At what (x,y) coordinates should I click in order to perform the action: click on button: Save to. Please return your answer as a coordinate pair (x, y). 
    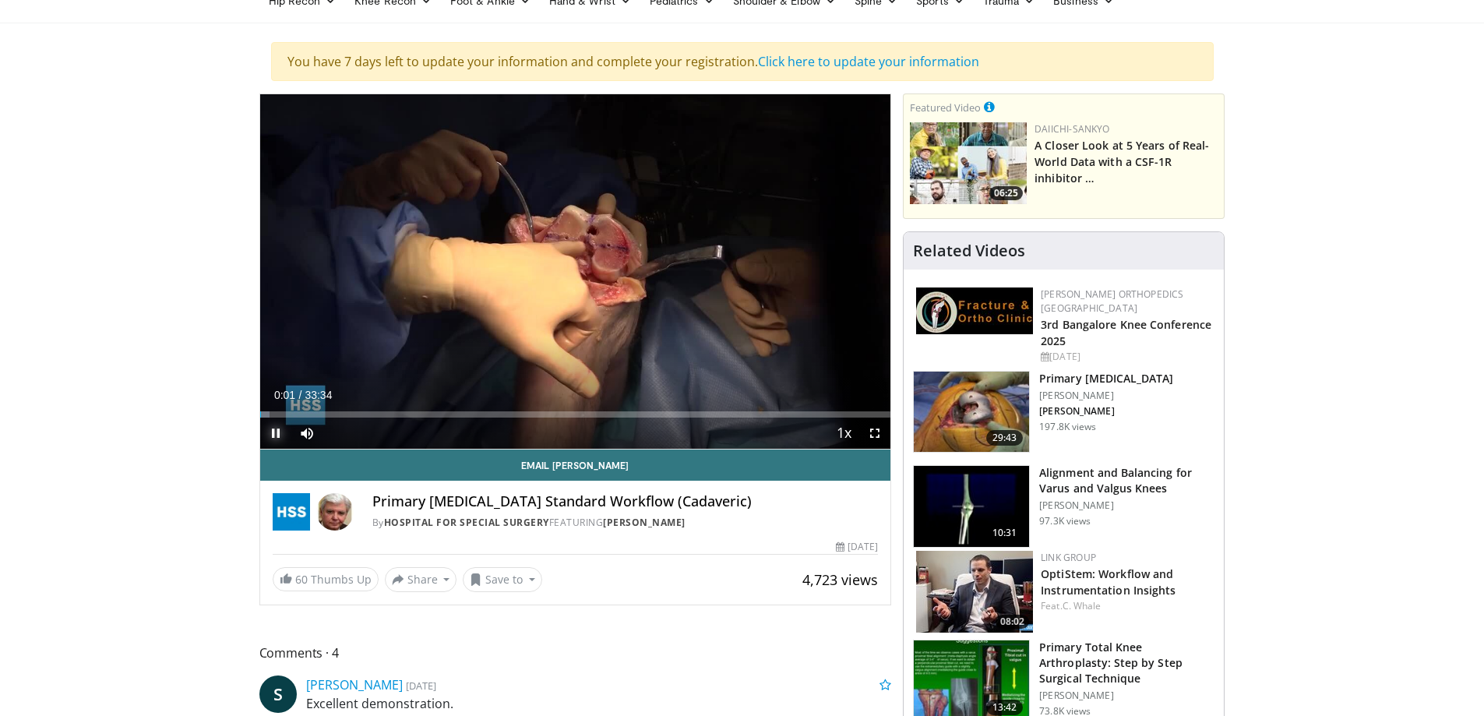
    Looking at the image, I should click on (502, 579).